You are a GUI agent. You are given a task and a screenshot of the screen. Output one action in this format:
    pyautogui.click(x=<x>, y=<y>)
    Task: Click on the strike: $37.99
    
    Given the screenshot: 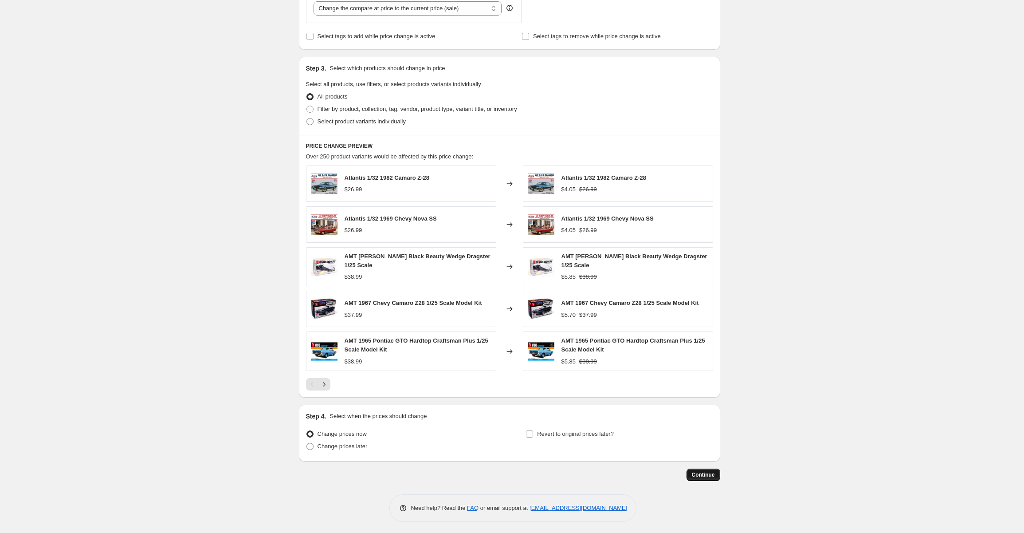 What is the action you would take?
    pyautogui.click(x=588, y=315)
    